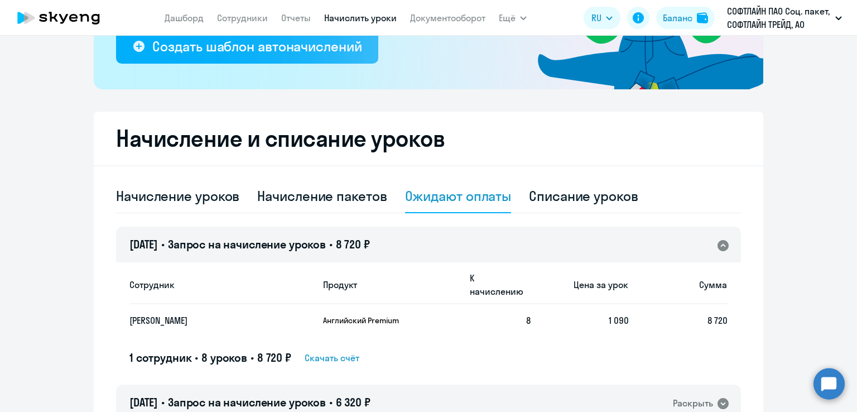  I want to click on th: Сотрудник, so click(221, 284).